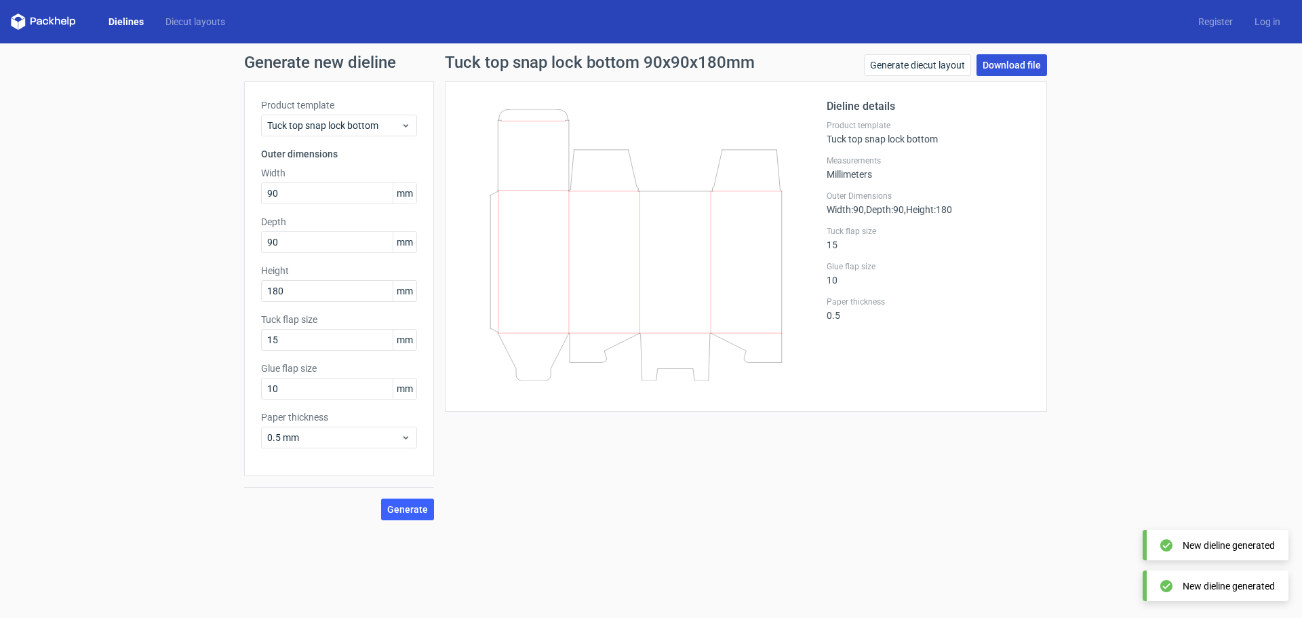 Image resolution: width=1302 pixels, height=618 pixels. I want to click on a: Generate diecut layout, so click(918, 65).